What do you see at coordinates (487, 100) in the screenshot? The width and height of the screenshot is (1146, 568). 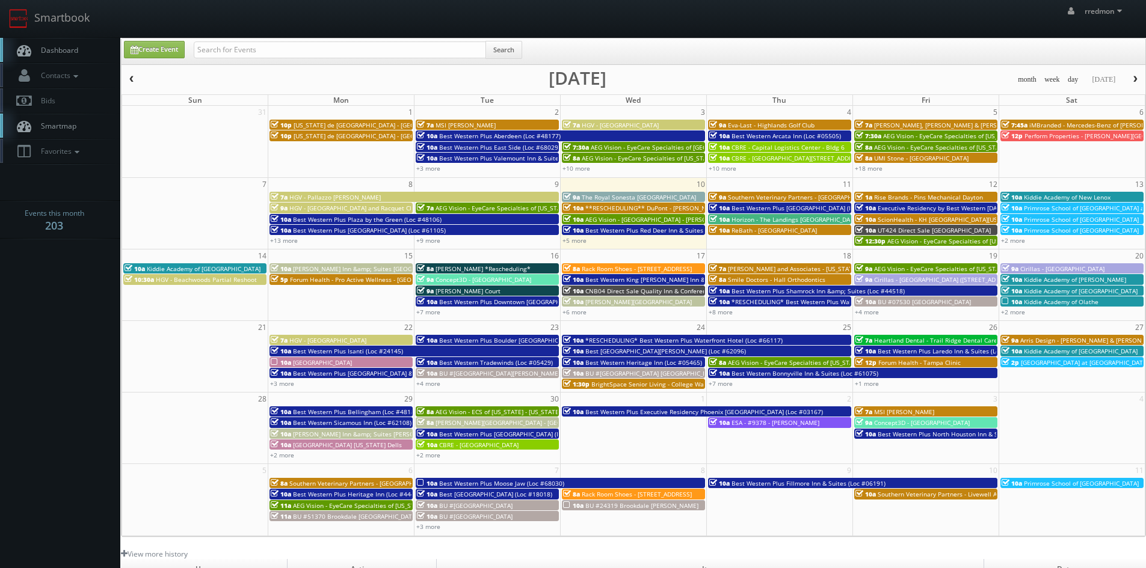 I see `span: Tue` at bounding box center [487, 100].